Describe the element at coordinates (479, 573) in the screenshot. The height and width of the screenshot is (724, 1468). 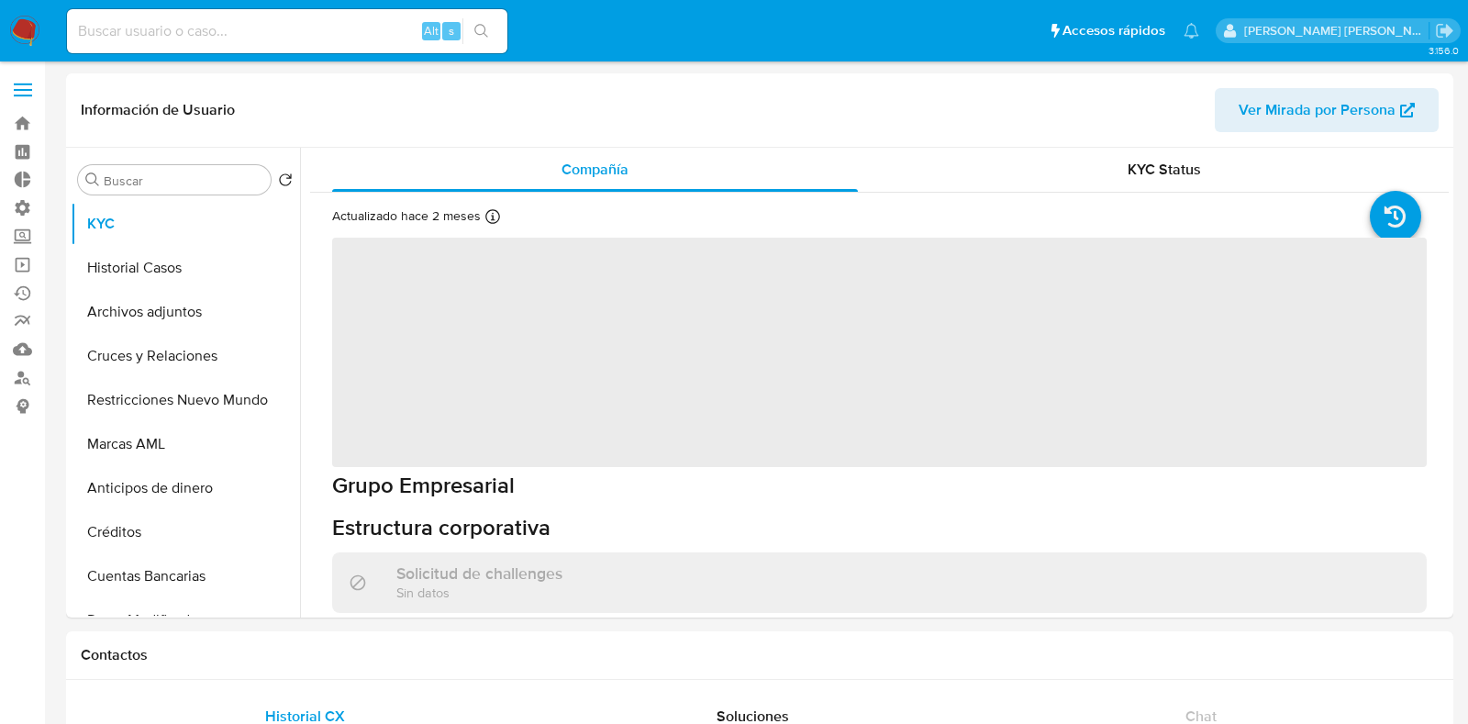
I see `h3: Solicitud de challenges` at that location.